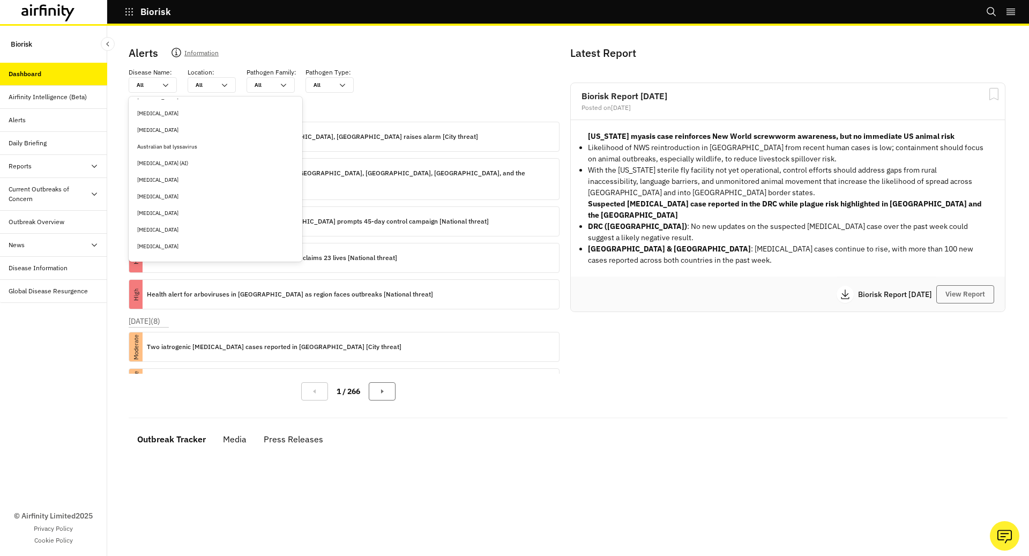 Image resolution: width=1029 pixels, height=556 pixels. What do you see at coordinates (201, 72) in the screenshot?
I see `p: Location :` at bounding box center [201, 72].